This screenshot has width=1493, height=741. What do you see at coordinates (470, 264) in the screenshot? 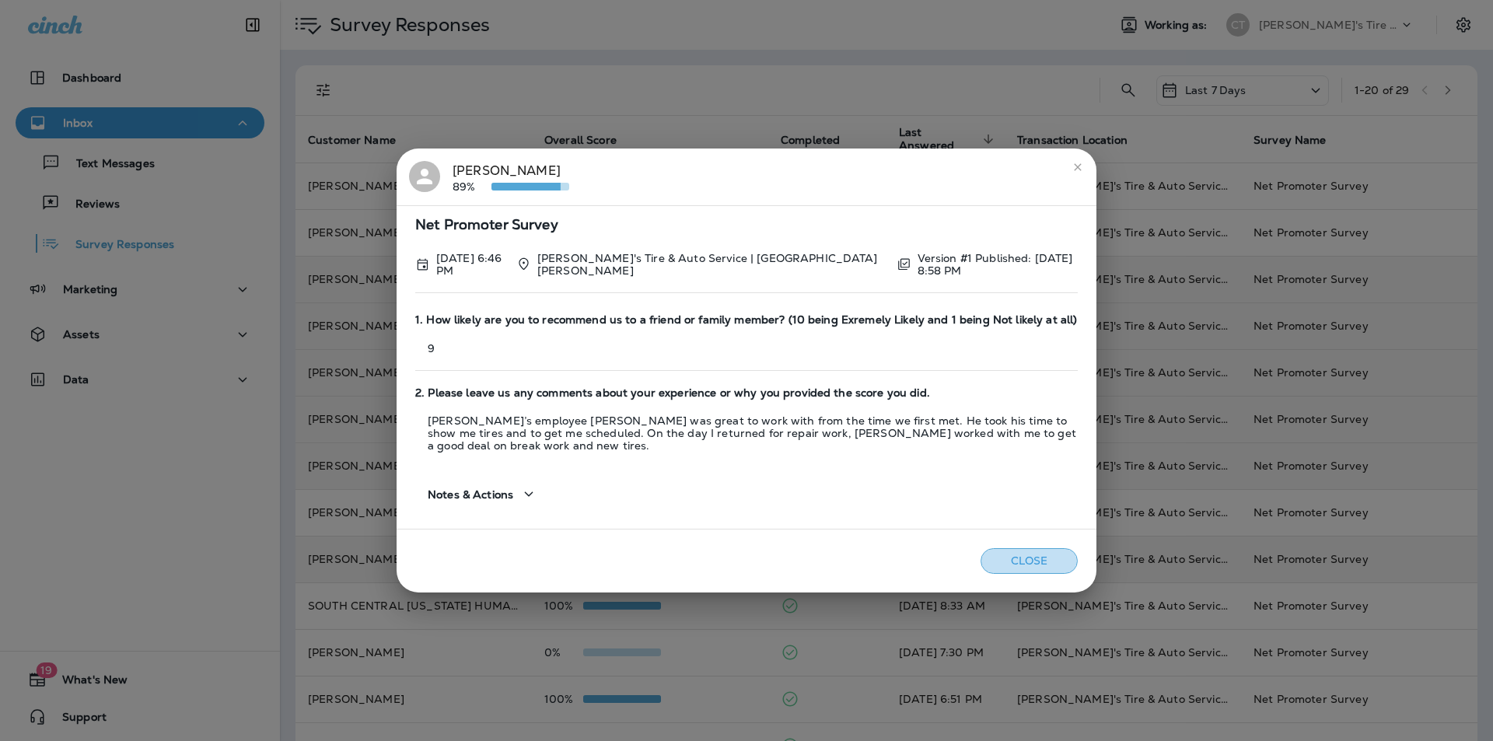
I see `p: Aug 8, 2025 6:46 PM` at bounding box center [470, 264].